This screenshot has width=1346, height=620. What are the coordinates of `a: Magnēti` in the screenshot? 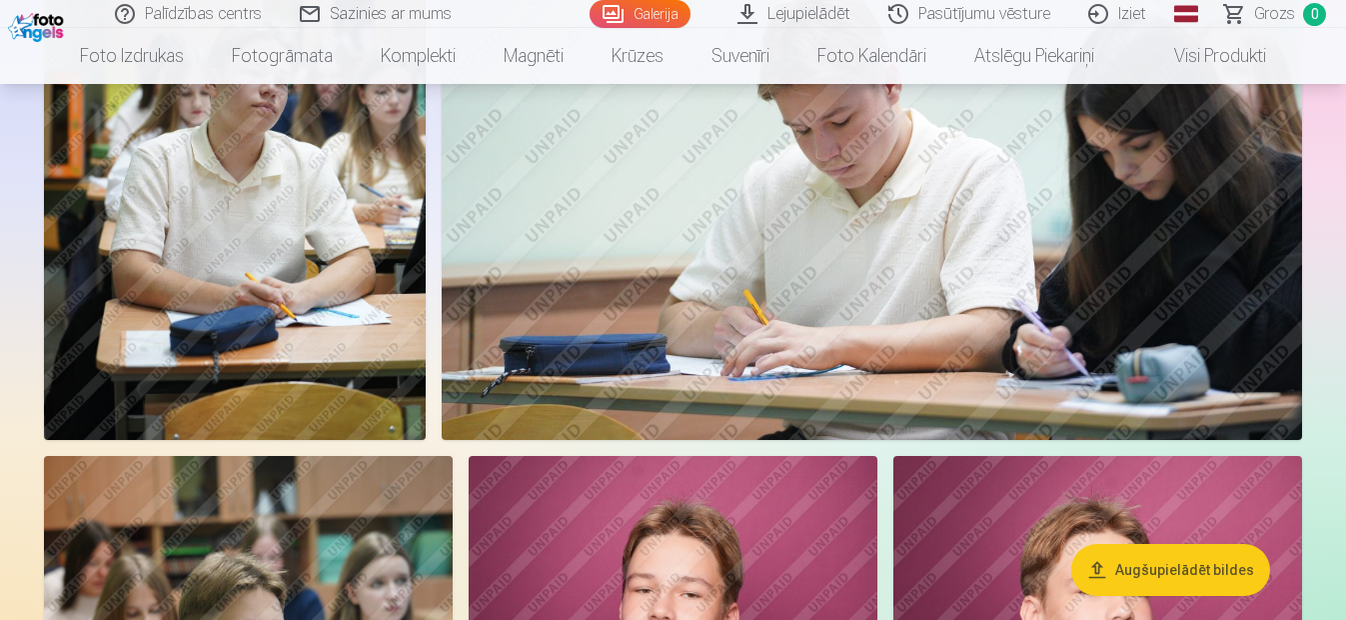 It's located at (534, 56).